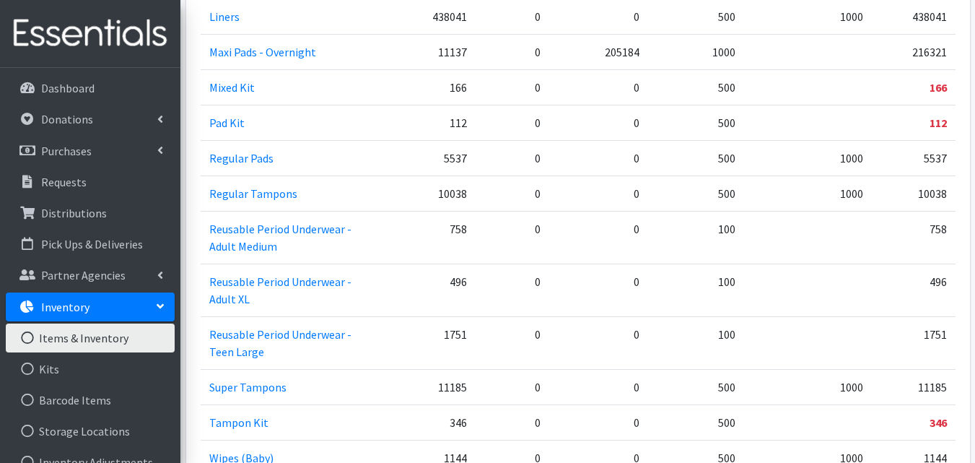 The height and width of the screenshot is (463, 975). I want to click on a: Distributions, so click(90, 213).